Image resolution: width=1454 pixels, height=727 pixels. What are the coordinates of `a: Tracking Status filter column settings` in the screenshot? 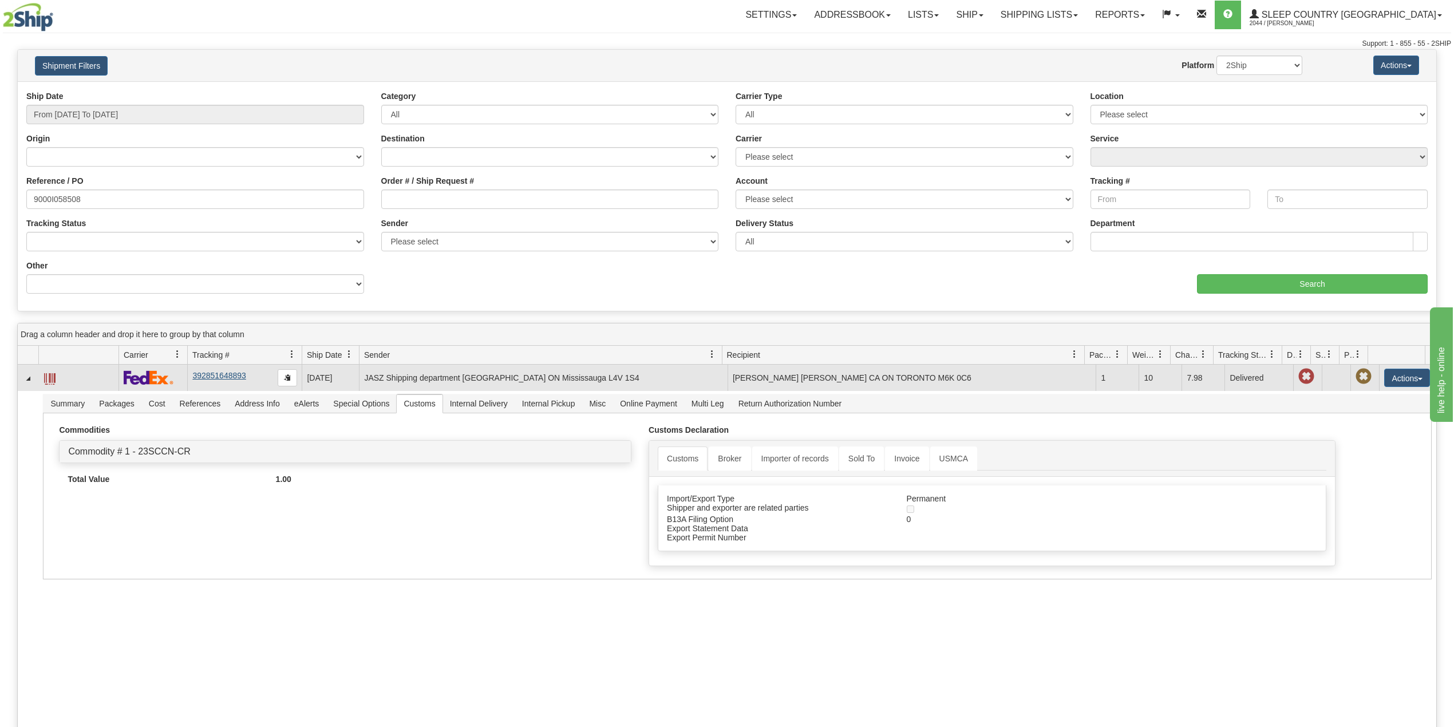 It's located at (1272, 354).